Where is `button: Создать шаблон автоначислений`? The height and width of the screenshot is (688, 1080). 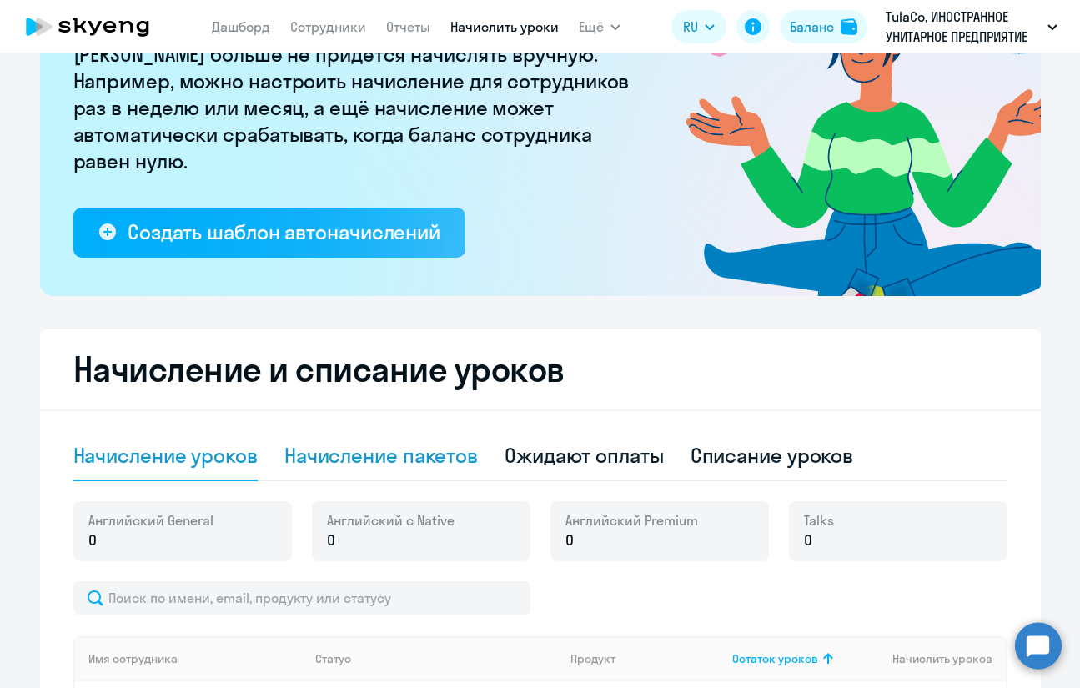 button: Создать шаблон автоначислений is located at coordinates (269, 233).